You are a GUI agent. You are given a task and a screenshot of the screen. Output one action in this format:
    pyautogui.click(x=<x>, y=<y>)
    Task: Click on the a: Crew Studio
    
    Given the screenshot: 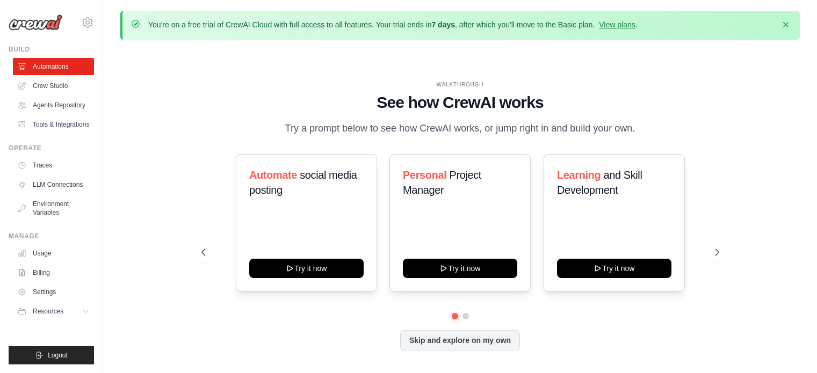 What is the action you would take?
    pyautogui.click(x=53, y=86)
    